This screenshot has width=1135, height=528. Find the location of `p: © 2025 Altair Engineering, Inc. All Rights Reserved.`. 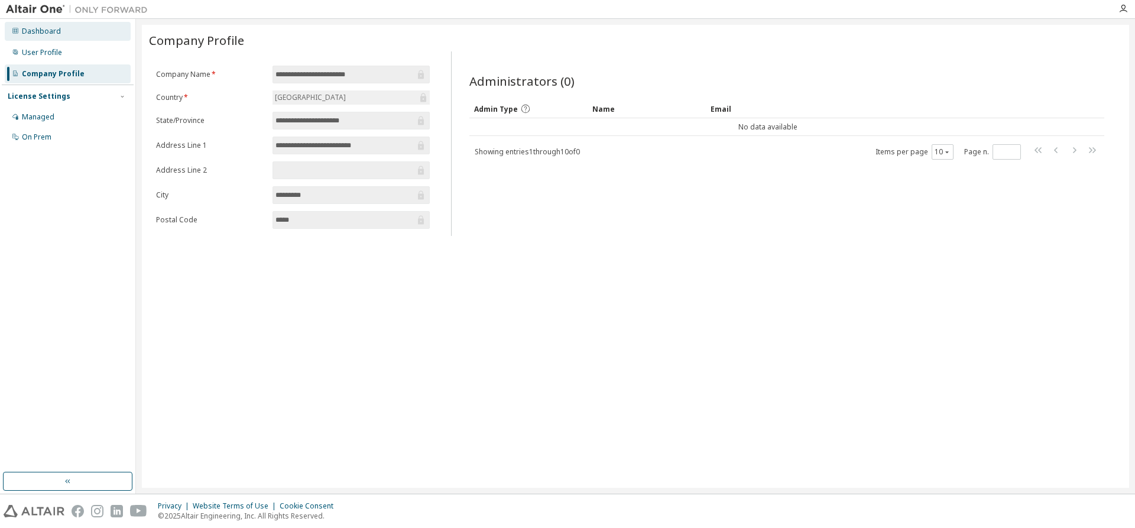

p: © 2025 Altair Engineering, Inc. All Rights Reserved. is located at coordinates (249, 516).